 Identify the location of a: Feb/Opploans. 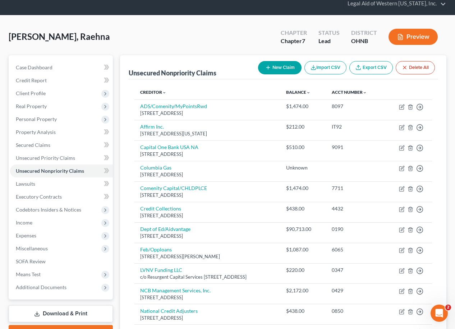
(156, 249).